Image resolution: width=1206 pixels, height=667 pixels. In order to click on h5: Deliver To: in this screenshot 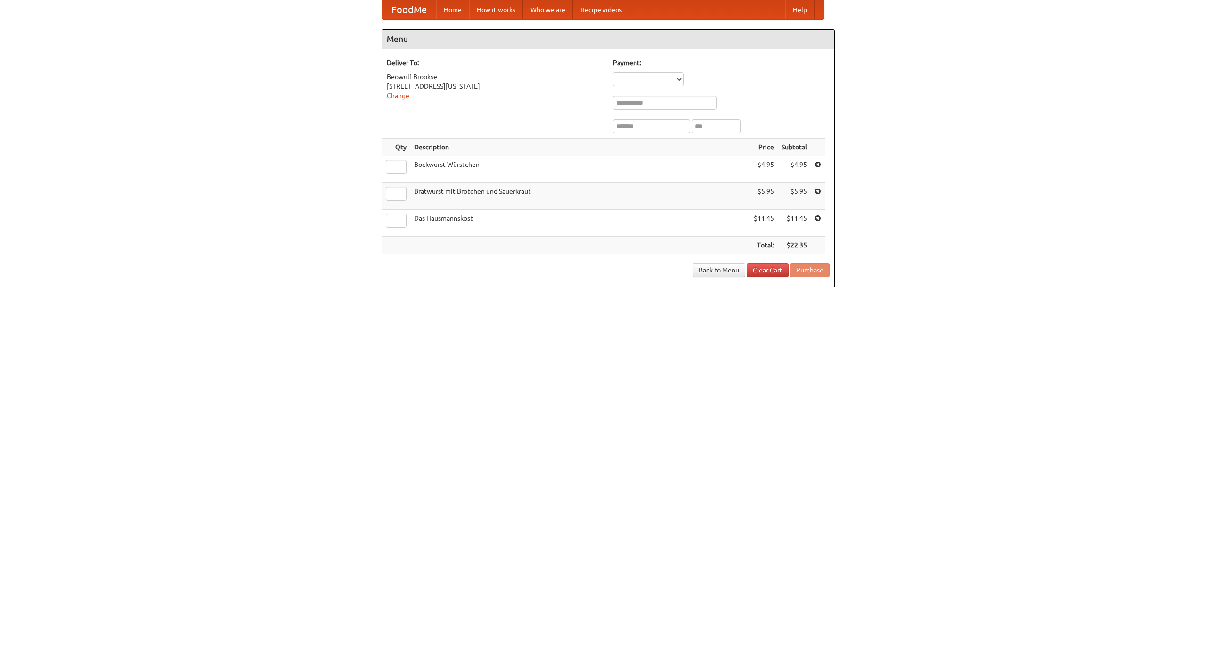, I will do `click(495, 63)`.